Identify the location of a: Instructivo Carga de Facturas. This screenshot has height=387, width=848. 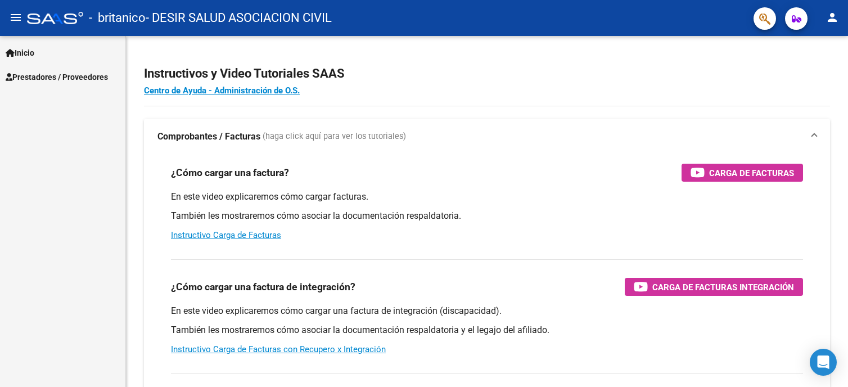
(226, 235).